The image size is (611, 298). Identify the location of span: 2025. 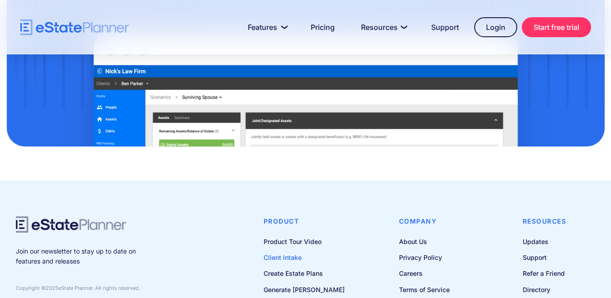
(52, 288).